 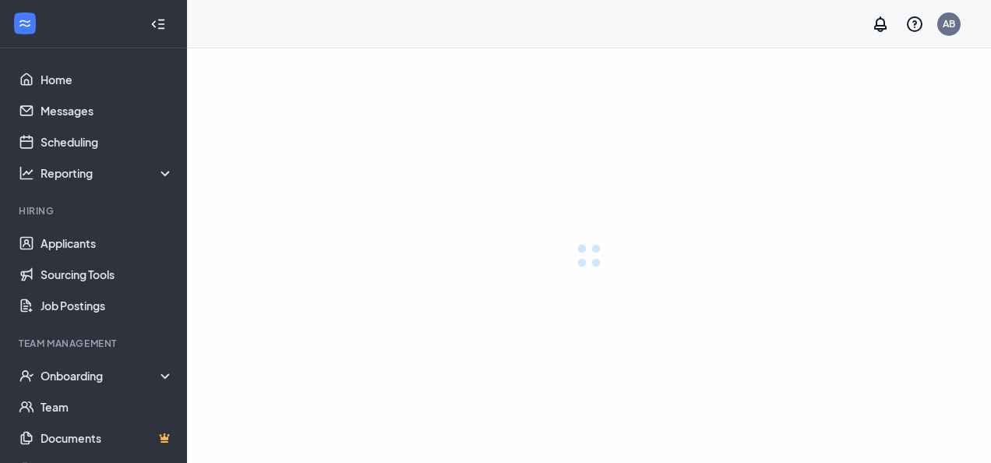 What do you see at coordinates (26, 173) in the screenshot?
I see `svg: Analysis` at bounding box center [26, 173].